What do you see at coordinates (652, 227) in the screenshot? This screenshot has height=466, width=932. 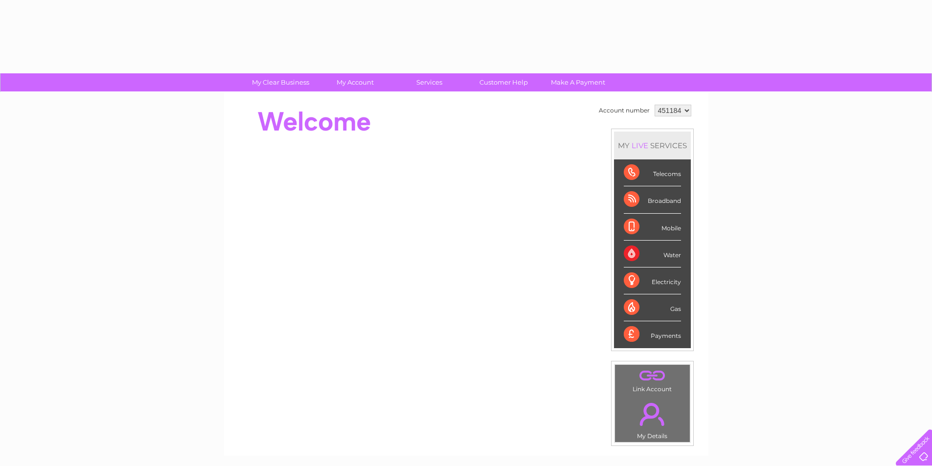 I see `div: Mobile` at bounding box center [652, 227].